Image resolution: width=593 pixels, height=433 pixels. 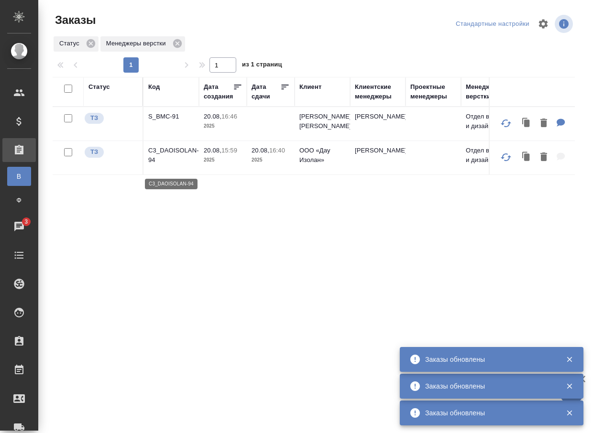 I want to click on div: Клиент, so click(x=311, y=87).